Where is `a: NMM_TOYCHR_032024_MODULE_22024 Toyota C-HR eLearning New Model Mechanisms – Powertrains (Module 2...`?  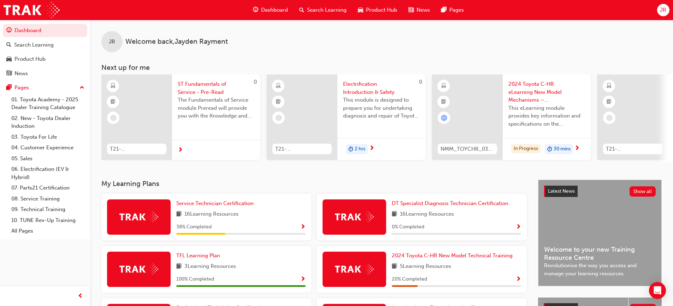 a: NMM_TOYCHR_032024_MODULE_22024 Toyota C-HR eLearning New Model Mechanisms – Powertrains (Module 2... is located at coordinates (512, 117).